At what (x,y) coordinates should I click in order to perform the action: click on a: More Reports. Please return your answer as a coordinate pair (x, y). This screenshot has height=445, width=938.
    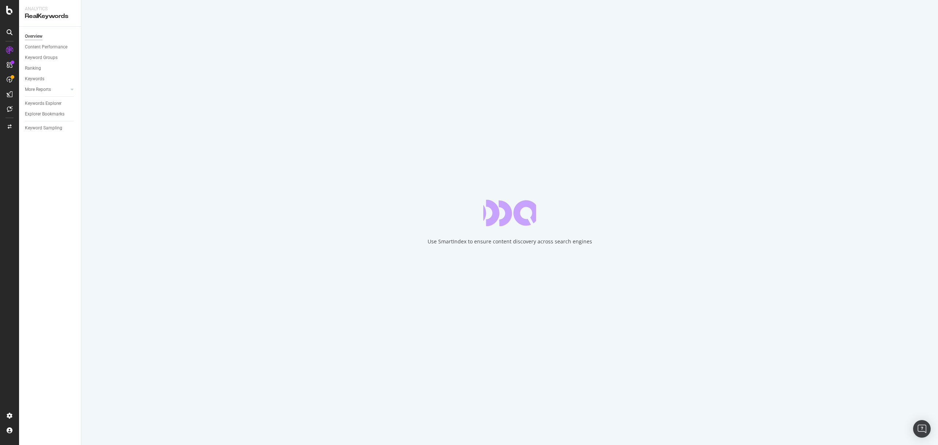
    Looking at the image, I should click on (47, 89).